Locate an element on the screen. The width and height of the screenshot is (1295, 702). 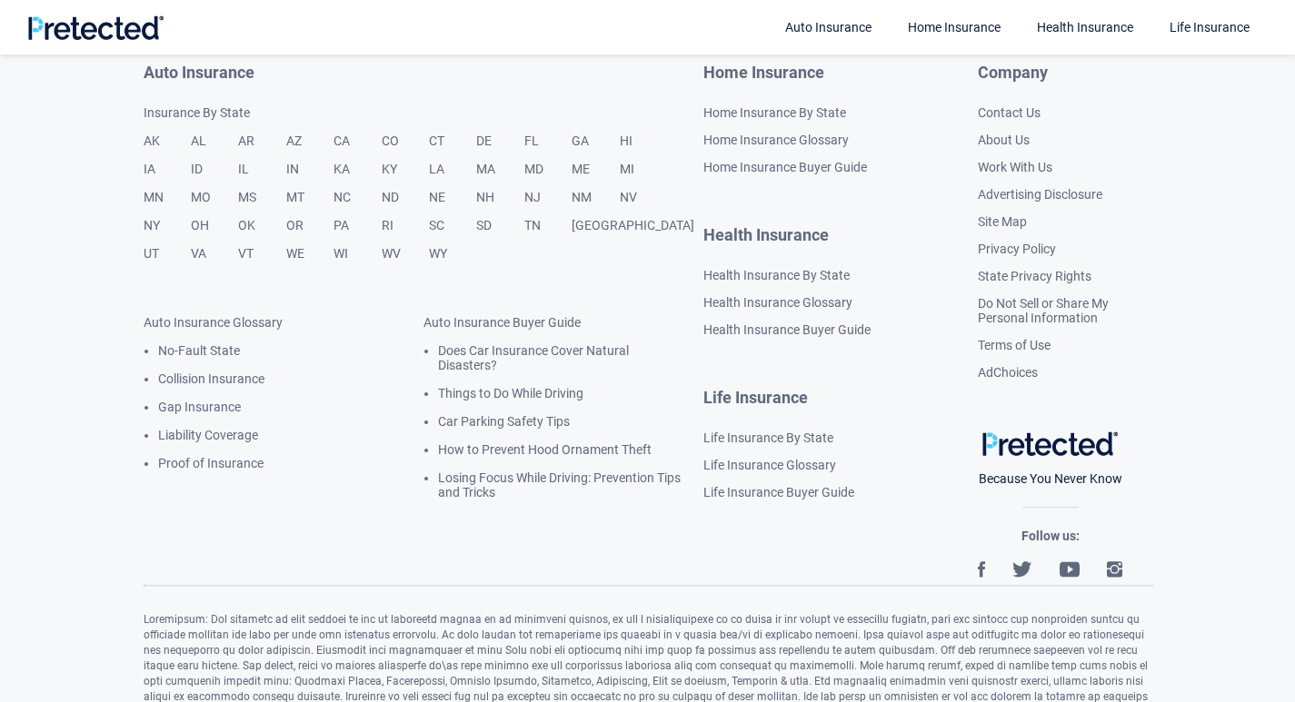
h4: Home Insurance is located at coordinates (791, 73).